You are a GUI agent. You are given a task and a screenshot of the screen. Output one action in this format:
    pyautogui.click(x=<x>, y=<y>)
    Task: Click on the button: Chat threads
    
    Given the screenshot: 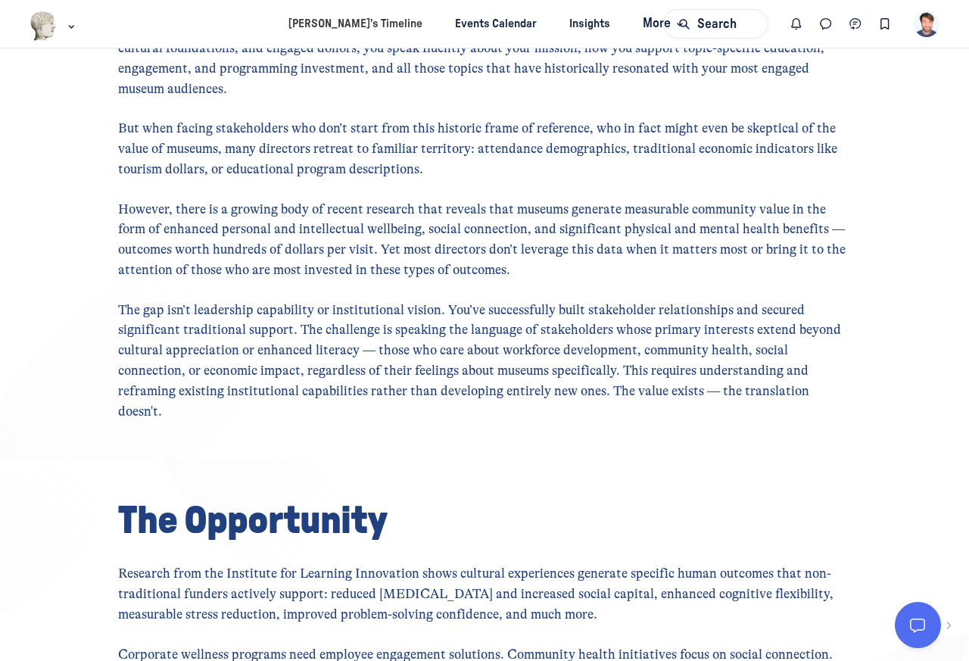 What is the action you would take?
    pyautogui.click(x=855, y=23)
    